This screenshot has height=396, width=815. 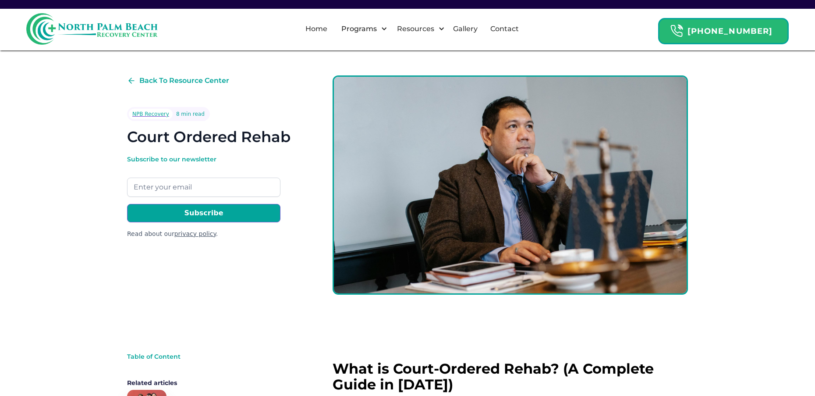 I want to click on div: Subscribe to our newsletter, so click(x=204, y=159).